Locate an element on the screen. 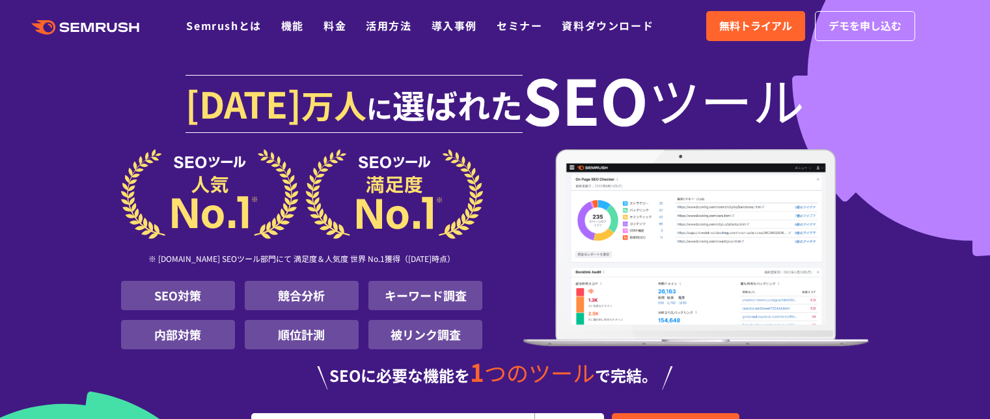 The image size is (990, 419). a: セミナー is located at coordinates (519, 25).